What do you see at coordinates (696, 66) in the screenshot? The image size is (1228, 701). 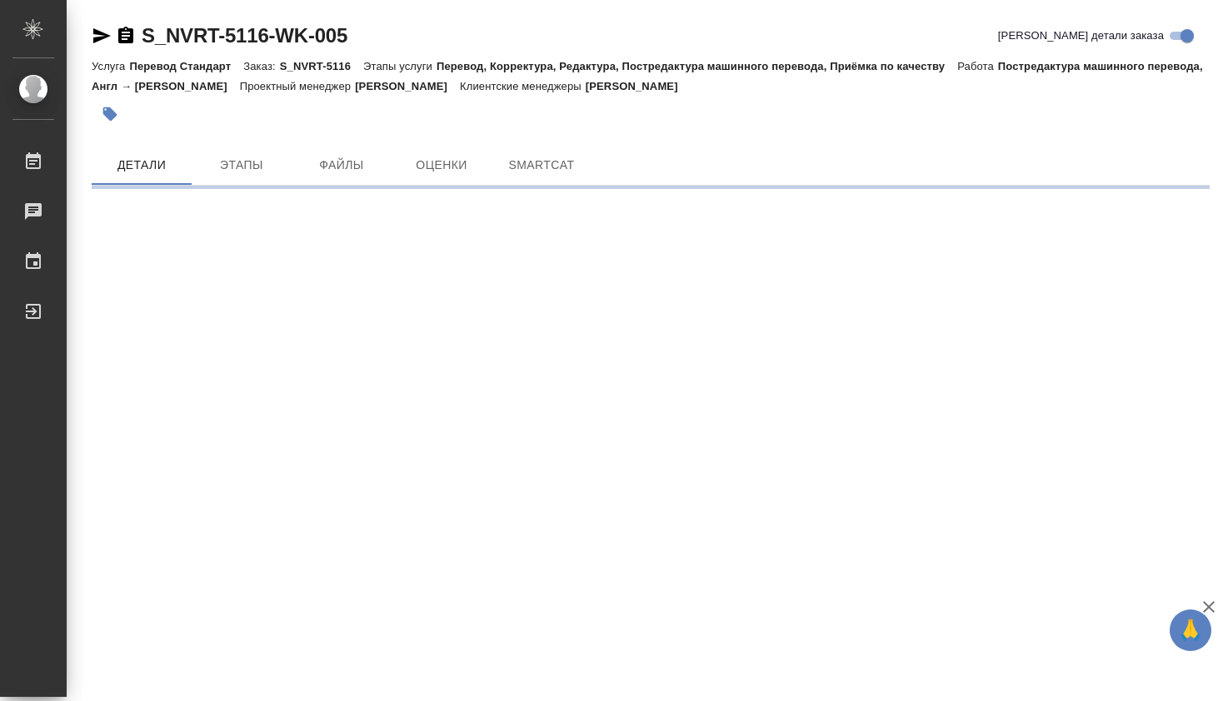 I see `p: Перевод, Корректура, Редактура, Постредактура машинного перевода, Приёмка по качеству` at bounding box center [696, 66].